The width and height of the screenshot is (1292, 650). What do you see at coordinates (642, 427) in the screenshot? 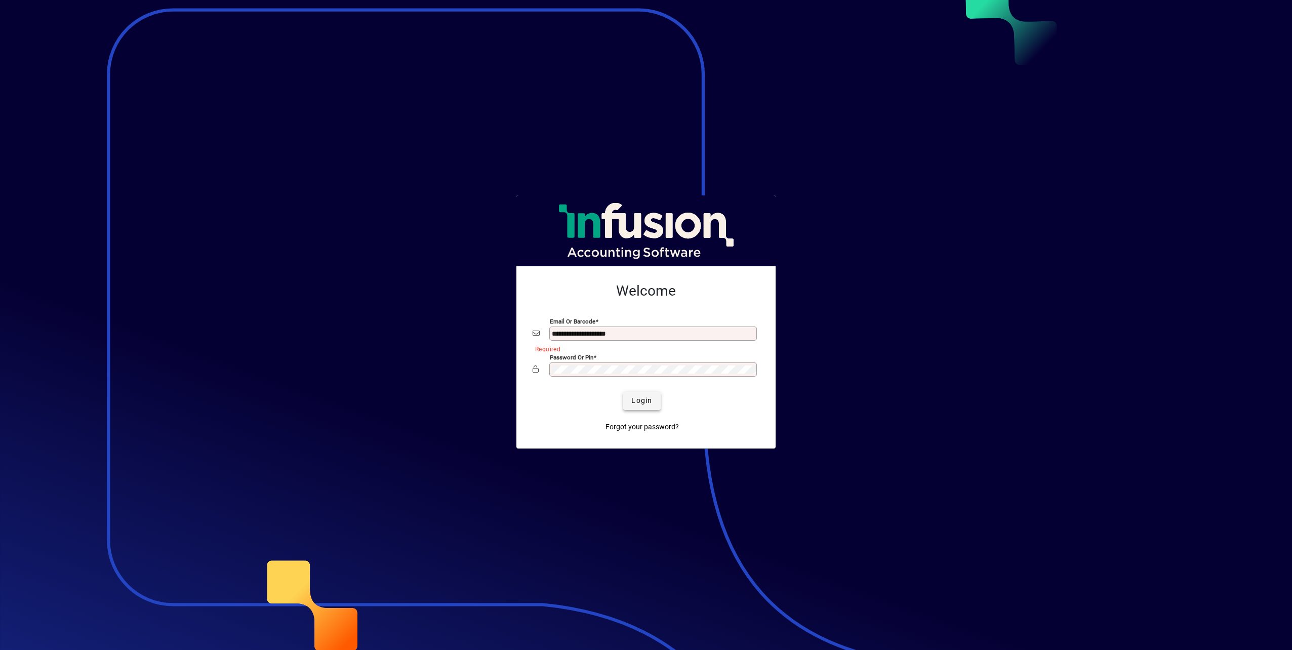
I see `span: Forgot your password?` at bounding box center [642, 427].